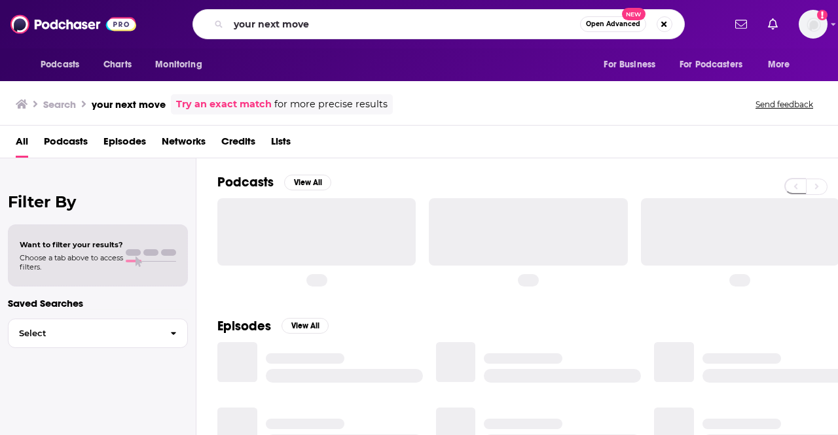 This screenshot has width=838, height=435. Describe the element at coordinates (281, 144) in the screenshot. I see `span: Lists` at that location.